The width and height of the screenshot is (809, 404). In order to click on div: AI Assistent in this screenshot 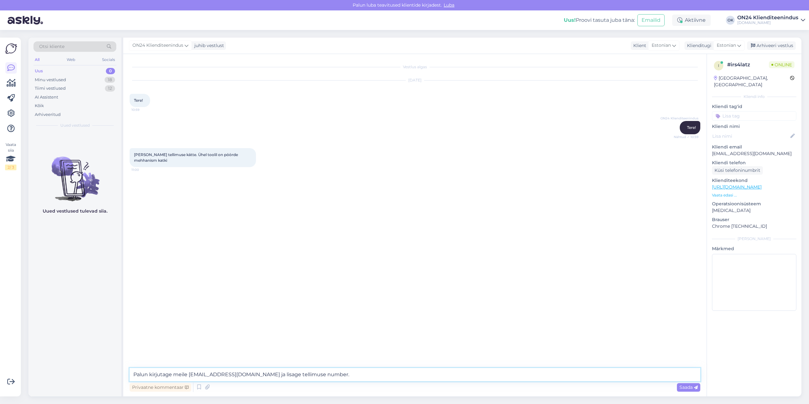, I will do `click(46, 97)`.